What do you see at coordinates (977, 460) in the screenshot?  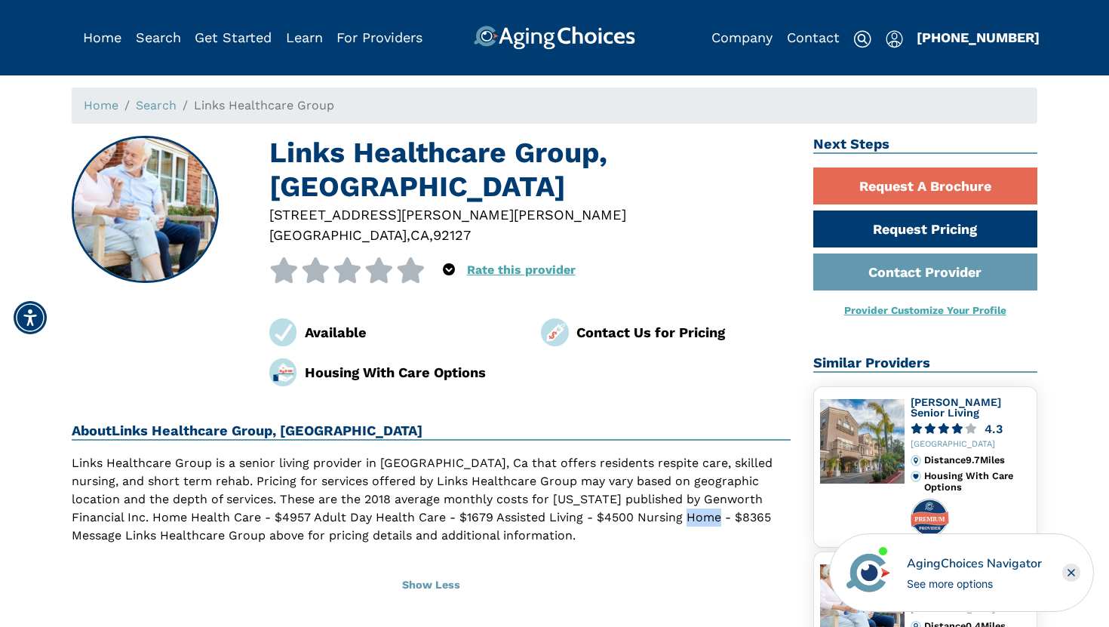 I see `div: Distance 9.7 Miles` at bounding box center [977, 460].